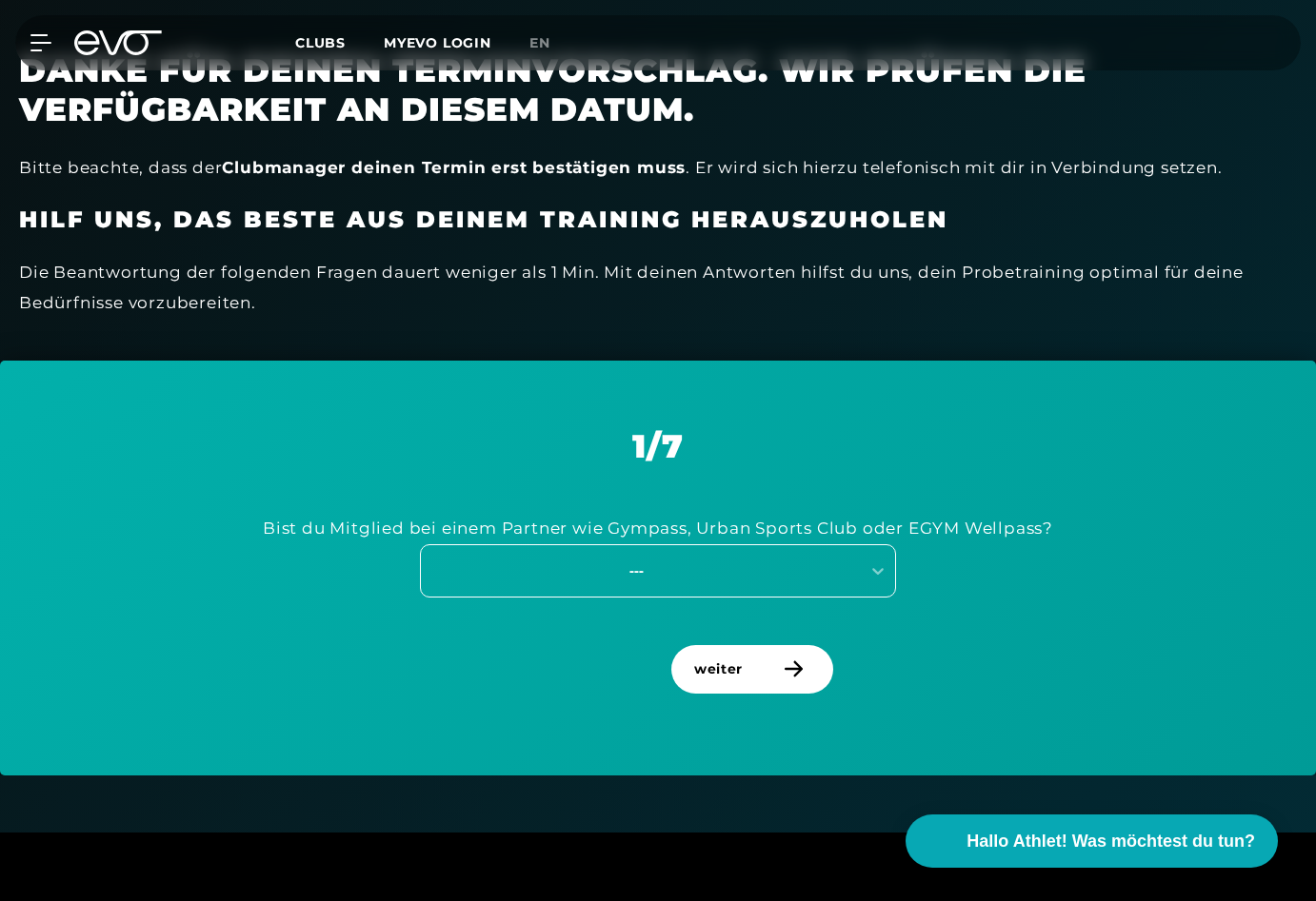  I want to click on a: en, so click(552, 43).